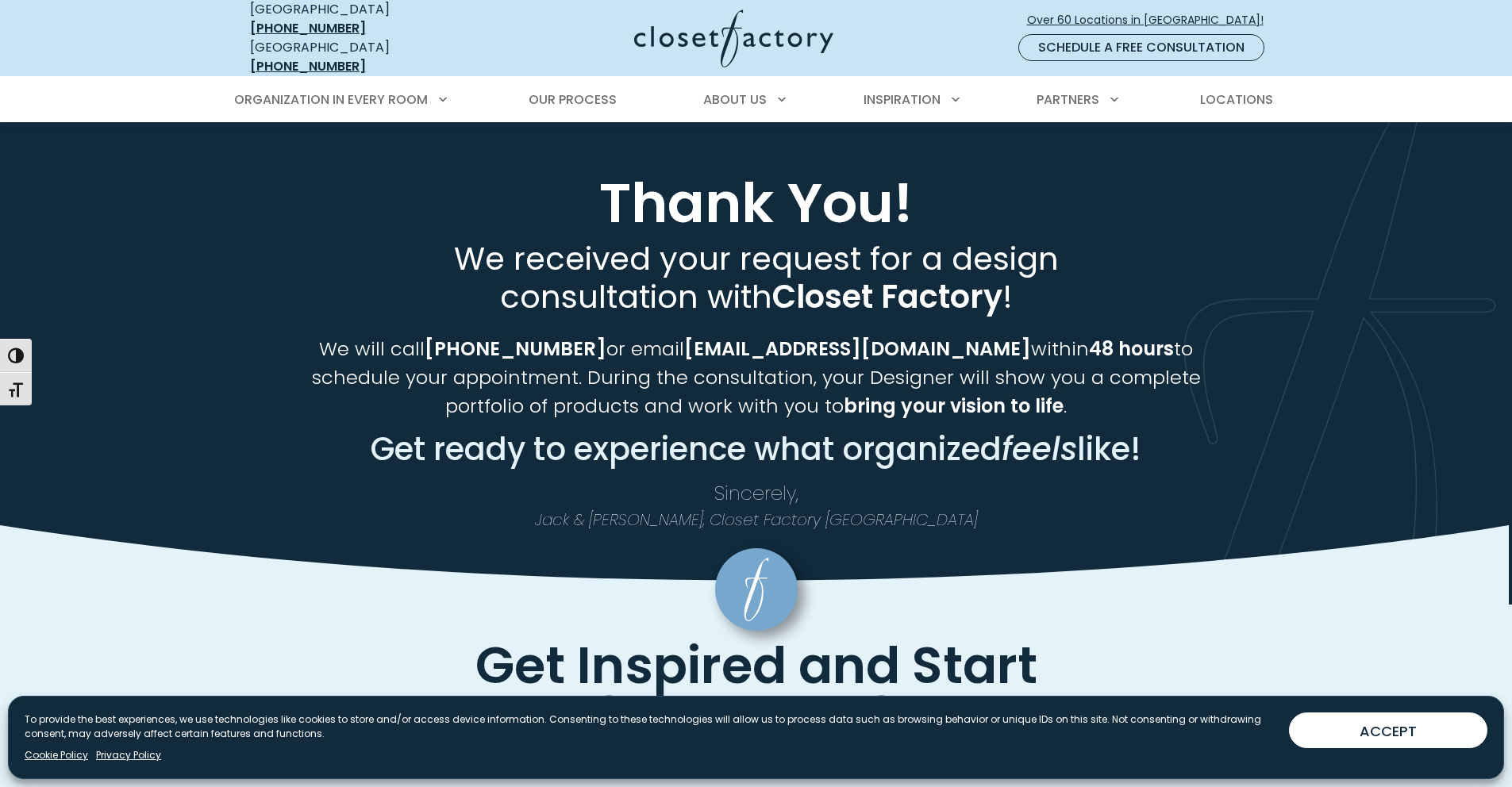  What do you see at coordinates (57, 755) in the screenshot?
I see `a: Cookie Policy` at bounding box center [57, 755].